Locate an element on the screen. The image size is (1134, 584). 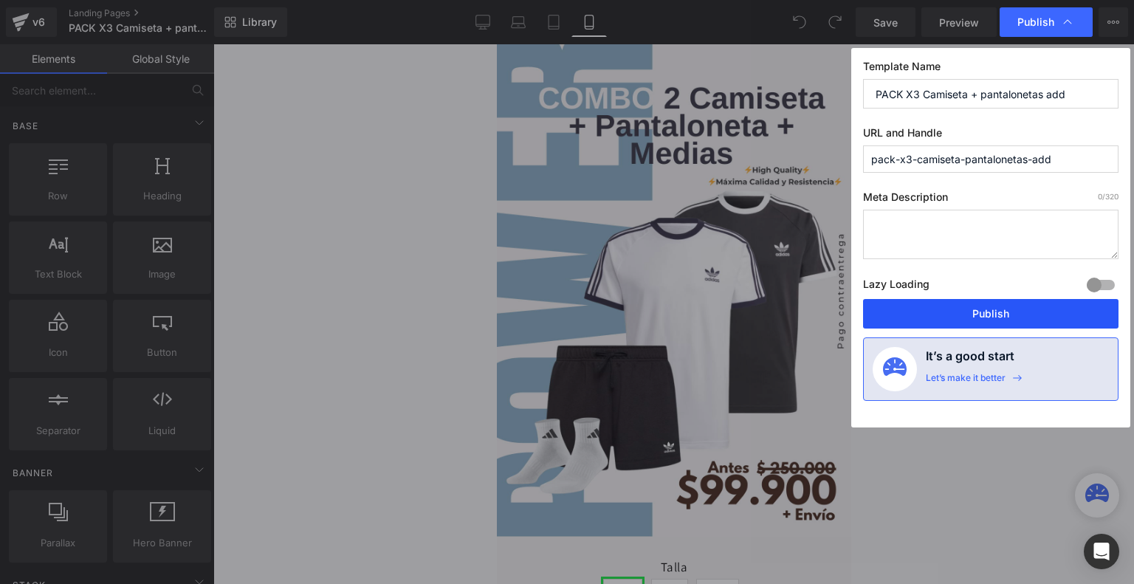
span: M is located at coordinates (126, 551).